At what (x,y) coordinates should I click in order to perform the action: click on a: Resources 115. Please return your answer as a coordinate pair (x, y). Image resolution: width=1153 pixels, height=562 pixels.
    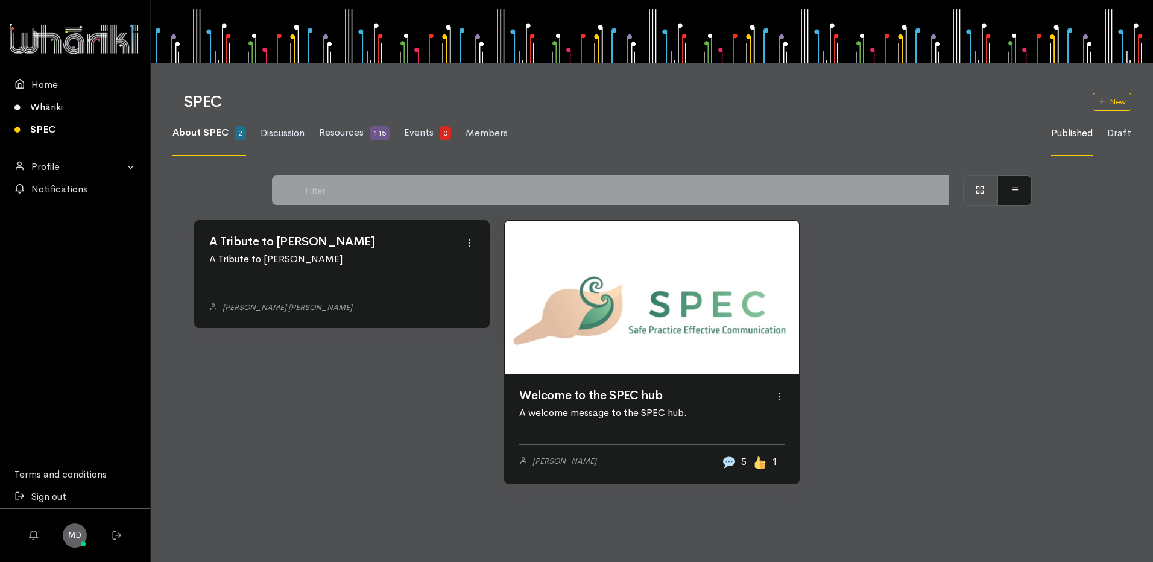
    Looking at the image, I should click on (354, 133).